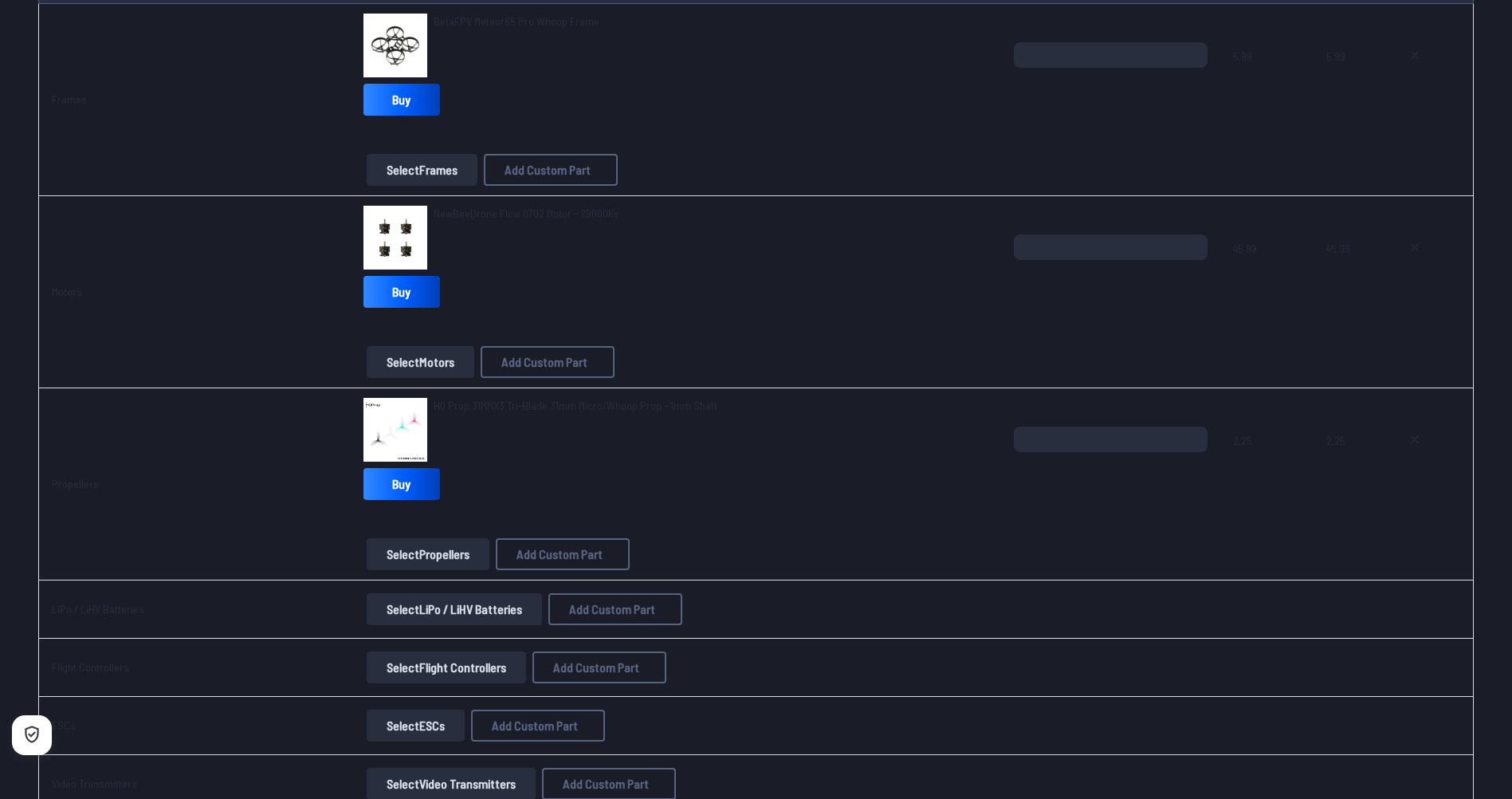 The image size is (1512, 799). I want to click on a: Motors, so click(67, 291).